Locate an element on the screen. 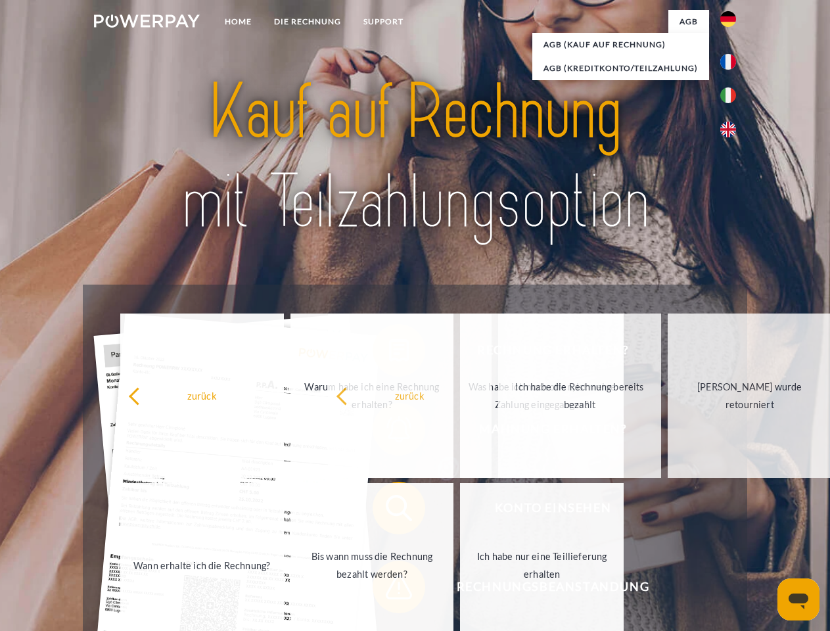  img: it is located at coordinates (728, 95).